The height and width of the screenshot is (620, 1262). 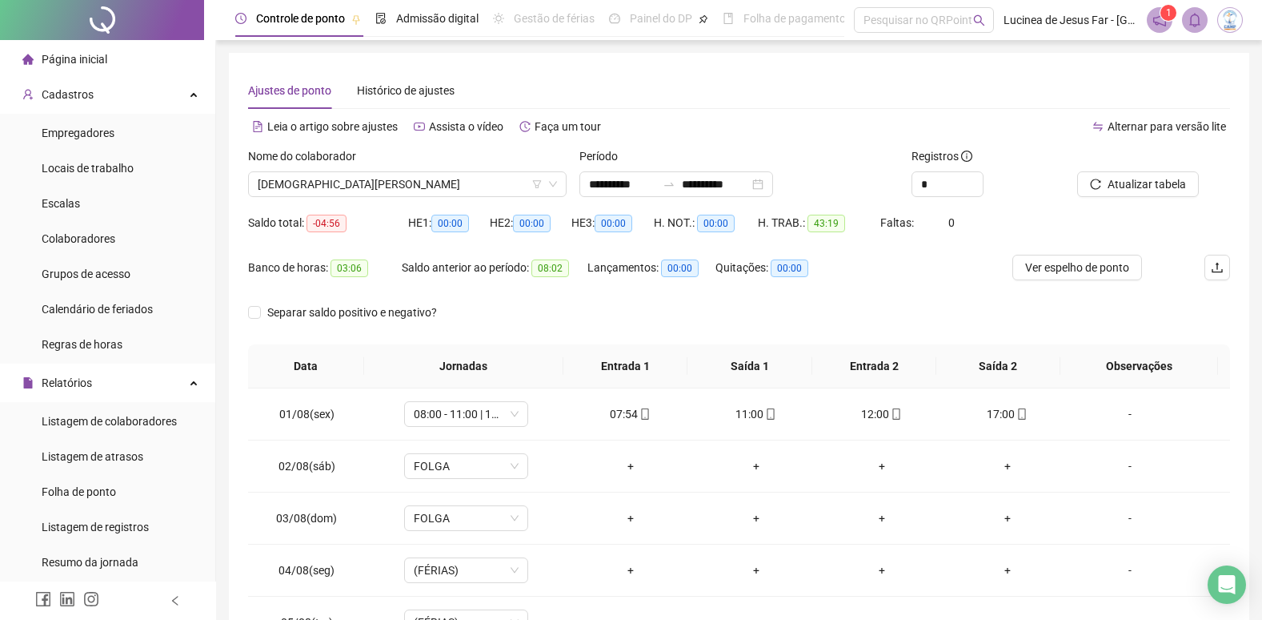 What do you see at coordinates (28, 94) in the screenshot?
I see `span: user-add` at bounding box center [28, 94].